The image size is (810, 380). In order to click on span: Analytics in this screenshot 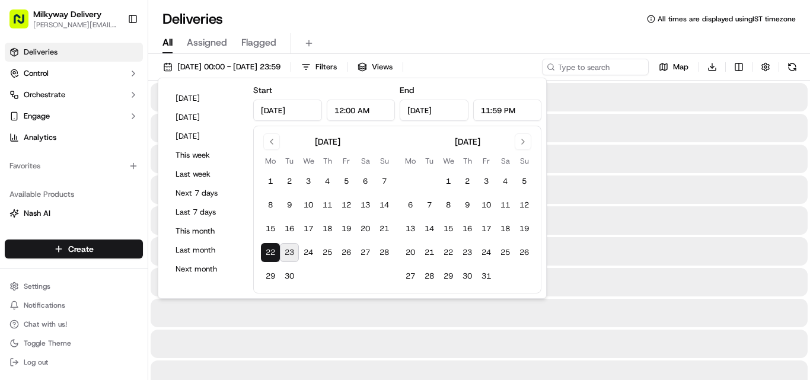, I will do `click(40, 138)`.